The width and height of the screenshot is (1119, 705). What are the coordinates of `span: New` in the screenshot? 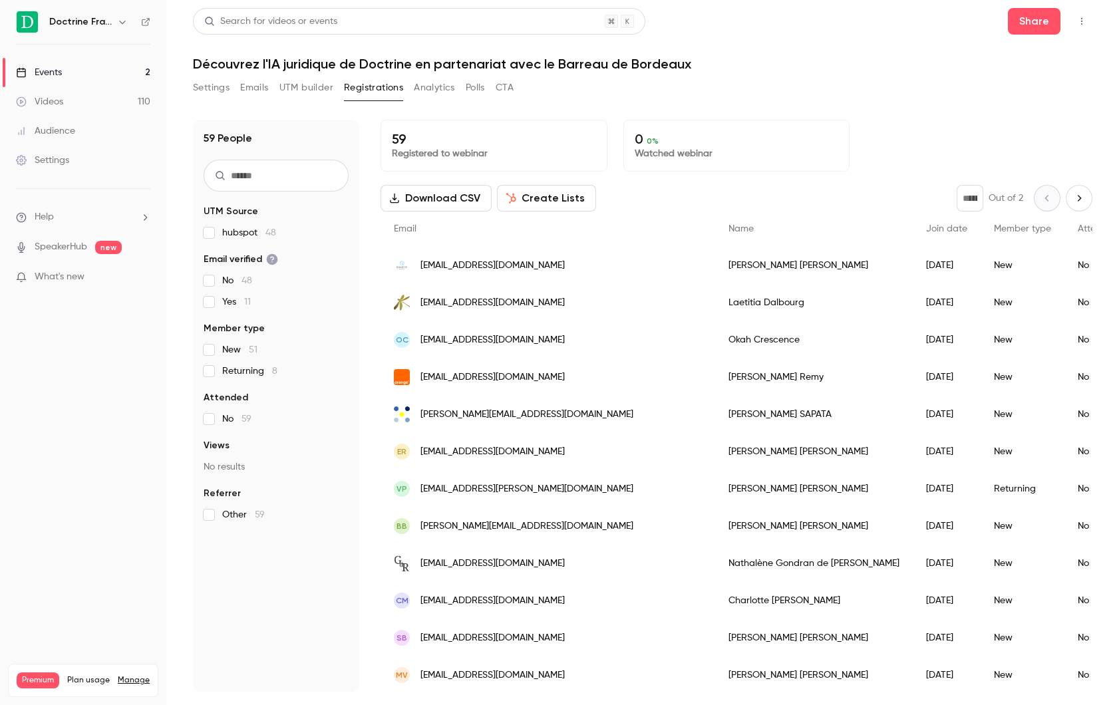 It's located at (240, 350).